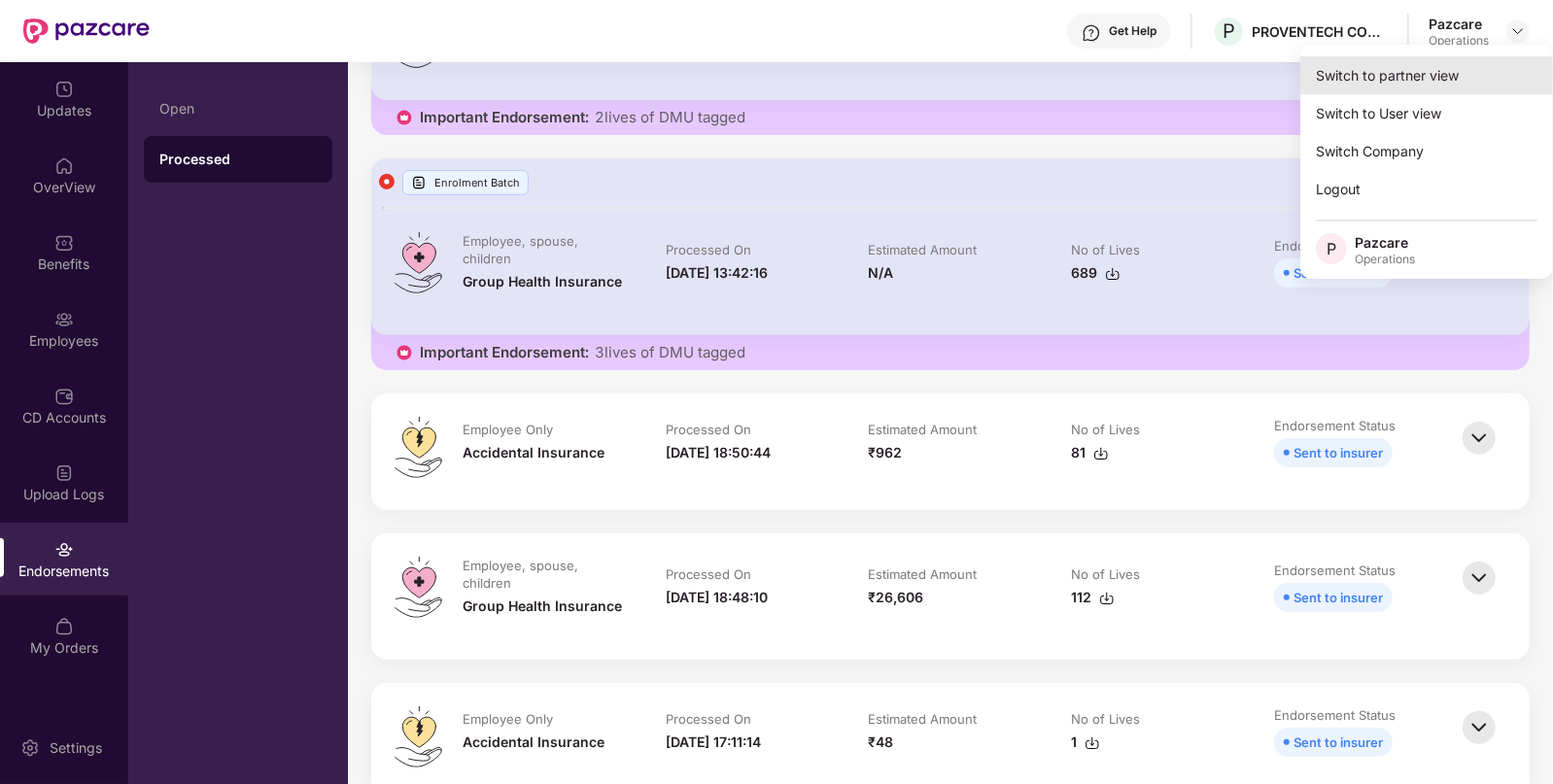  I want to click on div: Open, so click(238, 109).